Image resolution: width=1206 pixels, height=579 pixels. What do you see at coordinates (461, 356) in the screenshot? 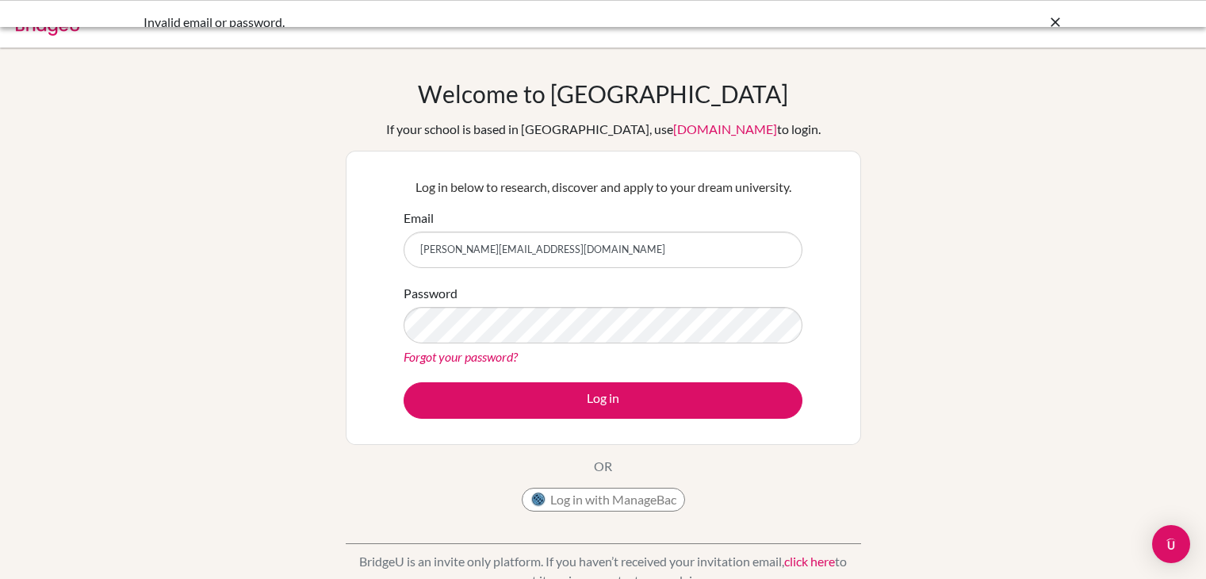
I see `a: Forgot your password?` at bounding box center [461, 356].